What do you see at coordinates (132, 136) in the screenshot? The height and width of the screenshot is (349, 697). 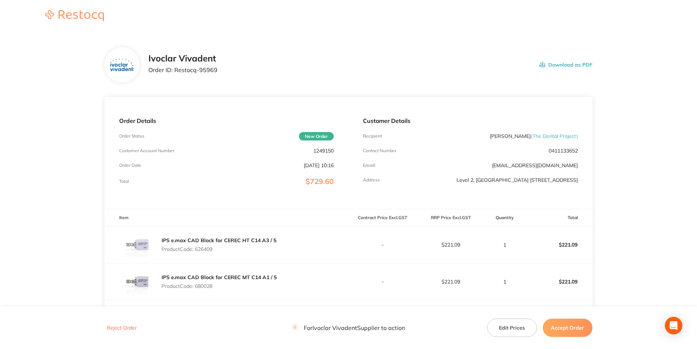 I see `p: Order Status` at bounding box center [132, 136].